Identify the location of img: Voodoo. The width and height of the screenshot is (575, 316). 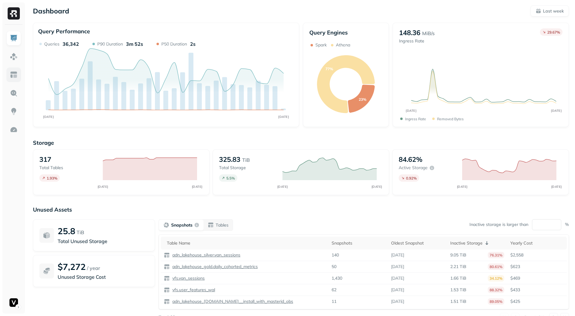
(14, 302).